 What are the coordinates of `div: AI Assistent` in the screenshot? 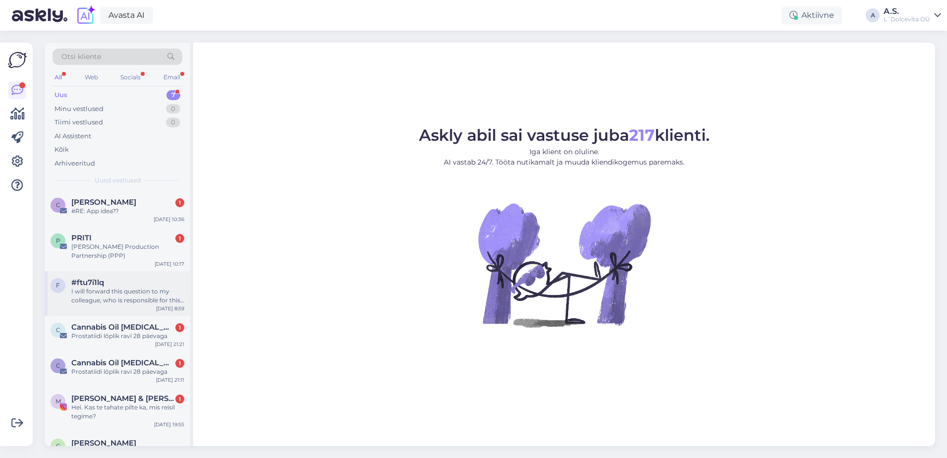 It's located at (73, 136).